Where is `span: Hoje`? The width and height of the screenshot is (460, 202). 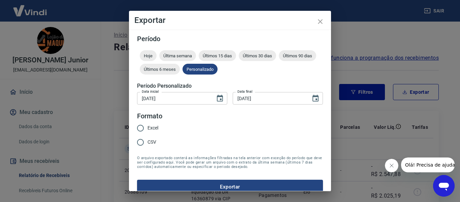 span: Hoje is located at coordinates (148, 56).